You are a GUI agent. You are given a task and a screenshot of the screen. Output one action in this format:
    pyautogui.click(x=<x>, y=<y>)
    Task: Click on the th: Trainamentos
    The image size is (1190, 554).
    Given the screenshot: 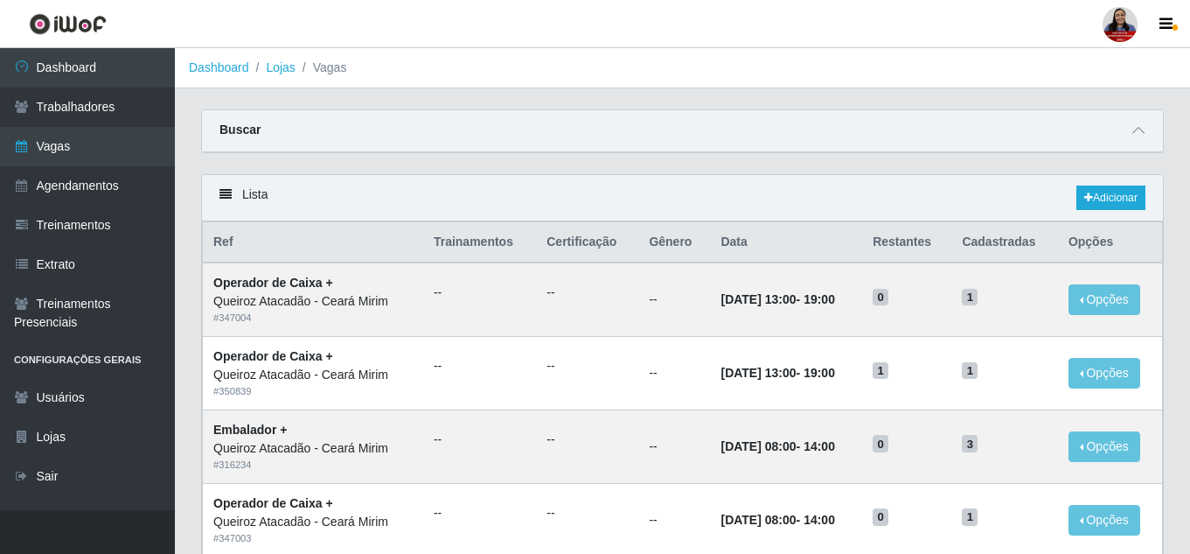 What is the action you would take?
    pyautogui.click(x=479, y=242)
    